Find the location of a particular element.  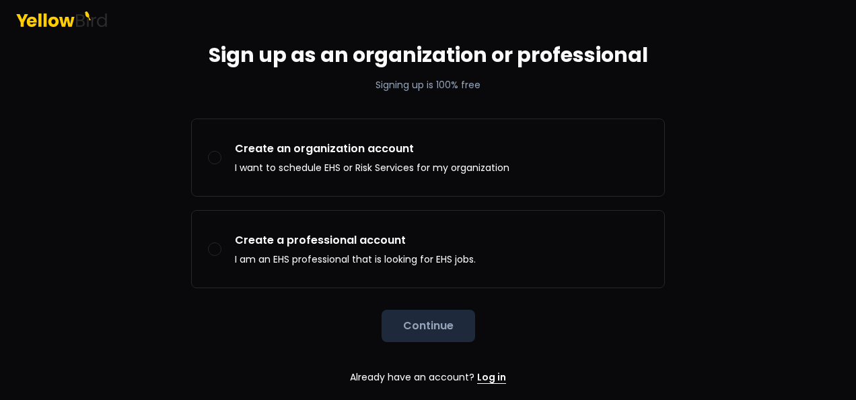

a: Log in is located at coordinates (491, 377).